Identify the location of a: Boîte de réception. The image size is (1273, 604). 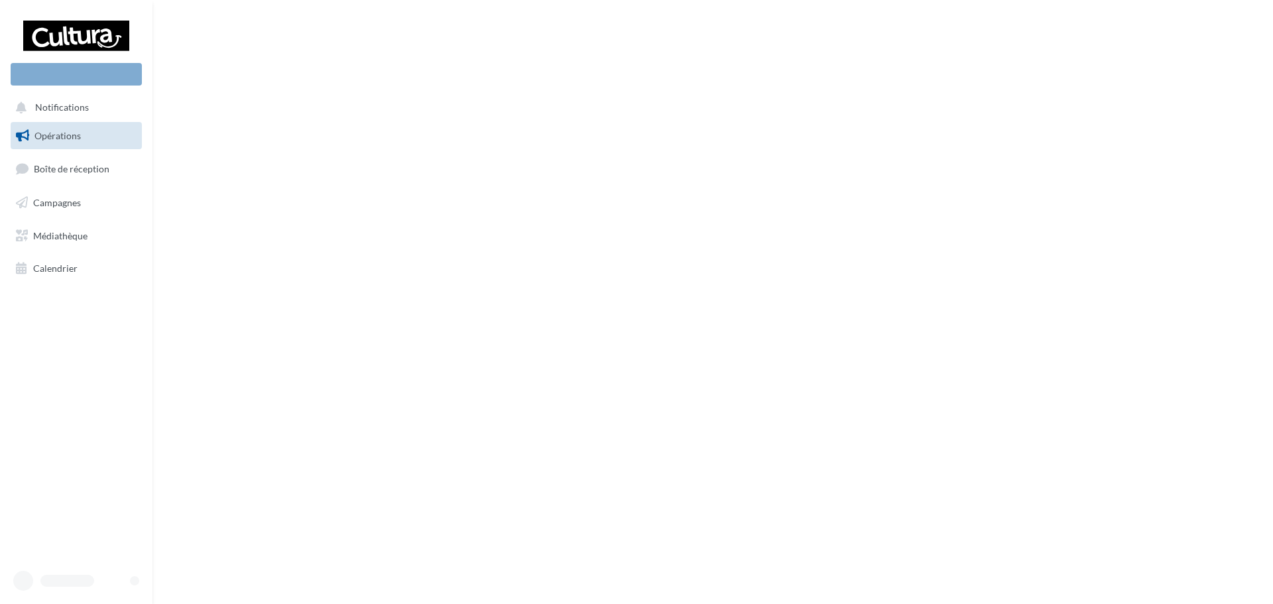
(76, 168).